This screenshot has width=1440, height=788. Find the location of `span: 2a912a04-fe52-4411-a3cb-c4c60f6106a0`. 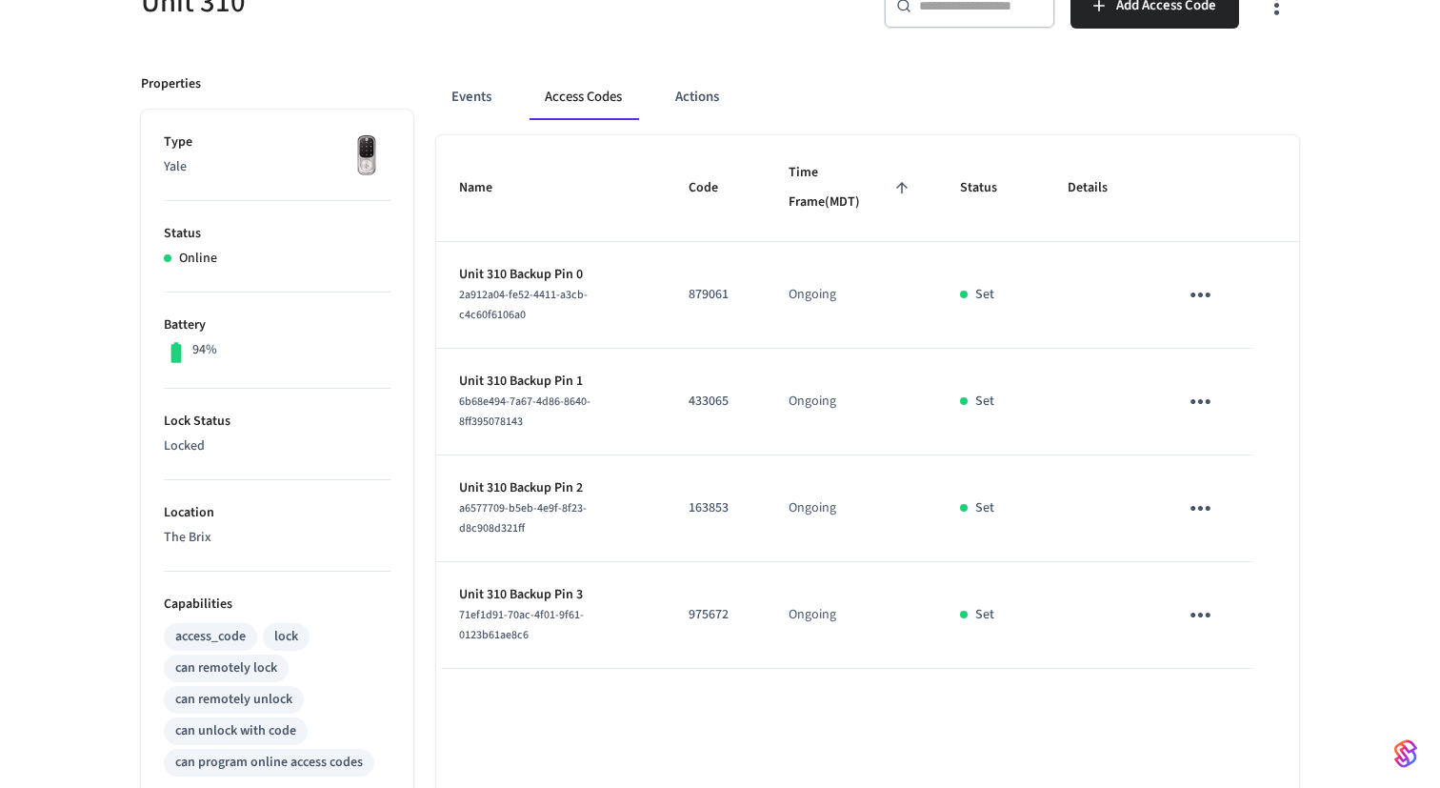

span: 2a912a04-fe52-4411-a3cb-c4c60f6106a0 is located at coordinates (523, 305).